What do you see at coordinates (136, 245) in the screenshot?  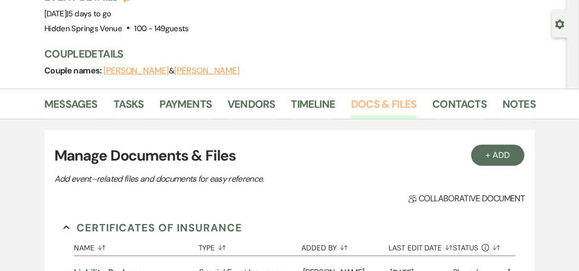 I see `button: Name` at bounding box center [136, 245].